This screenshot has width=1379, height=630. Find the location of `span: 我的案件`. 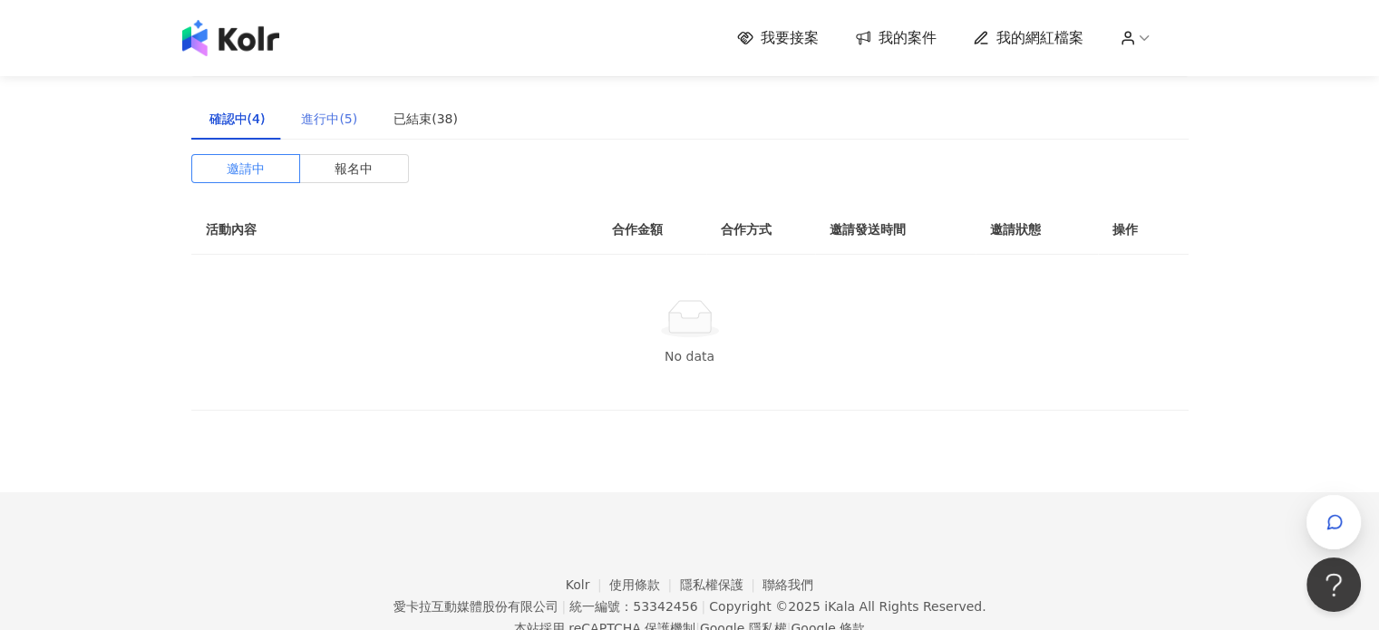

span: 我的案件 is located at coordinates (908, 38).